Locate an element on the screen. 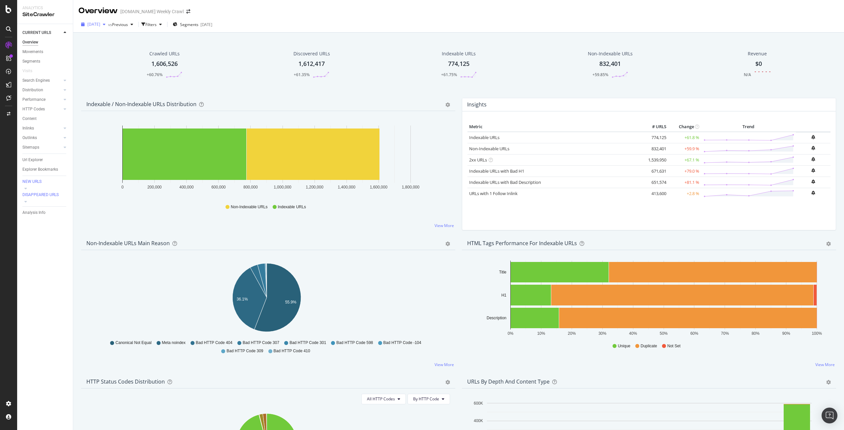  a: HTTP Codes is located at coordinates (42, 109).